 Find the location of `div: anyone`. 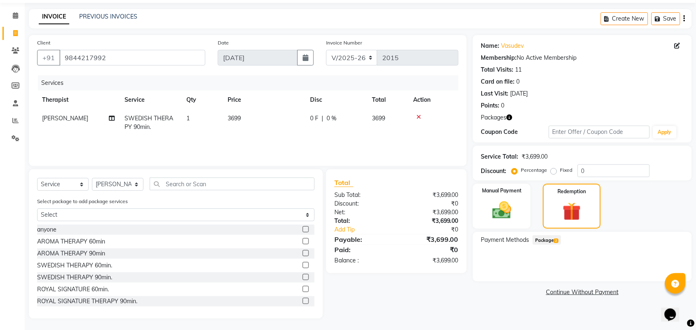

div: anyone is located at coordinates (47, 230).